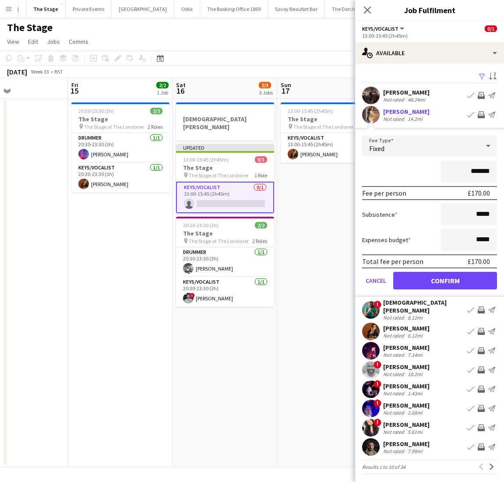 The image size is (504, 482). I want to click on div: 7.99mi, so click(415, 451).